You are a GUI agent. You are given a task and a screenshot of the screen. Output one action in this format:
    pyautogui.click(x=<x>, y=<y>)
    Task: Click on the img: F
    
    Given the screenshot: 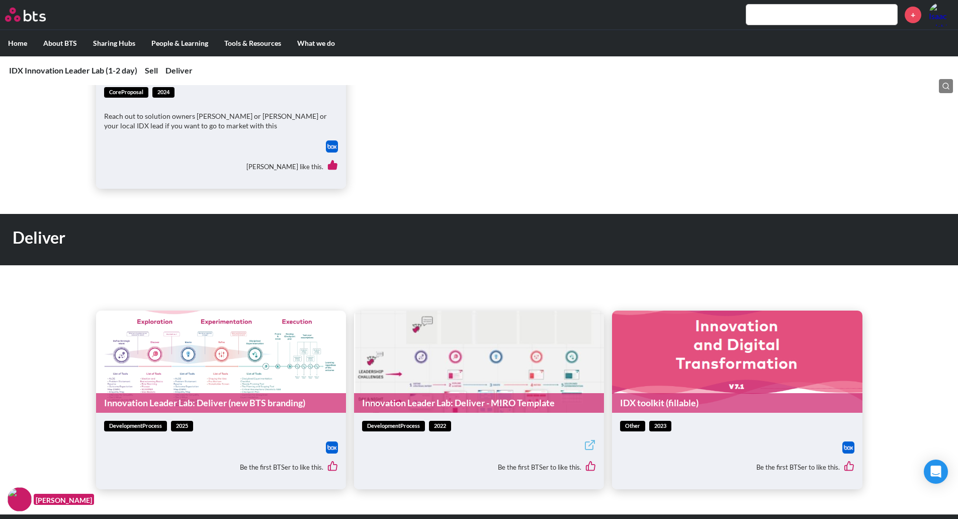 What is the action you would take?
    pyautogui.click(x=20, y=499)
    